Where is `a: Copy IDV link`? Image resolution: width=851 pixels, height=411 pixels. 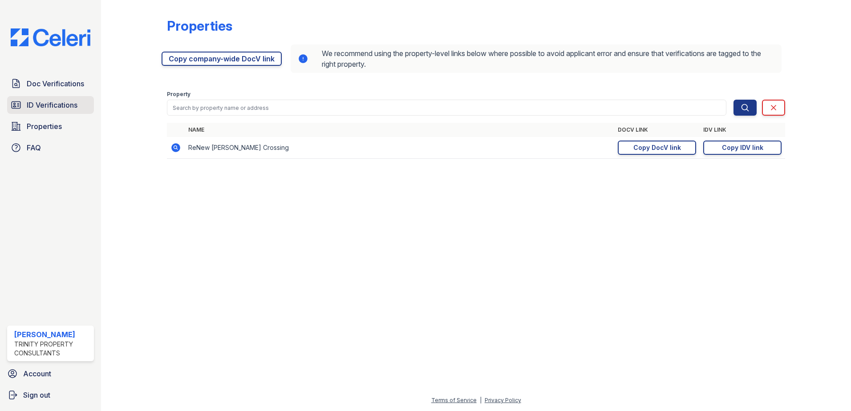
a: Copy IDV link is located at coordinates (742, 148).